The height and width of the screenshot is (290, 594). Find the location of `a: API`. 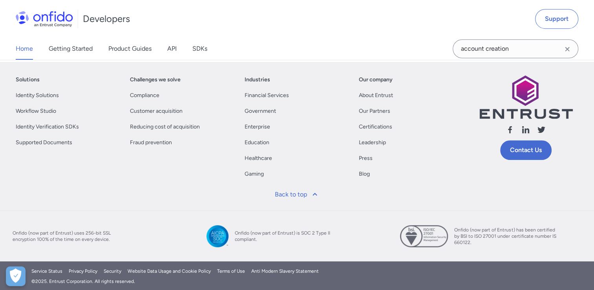

a: API is located at coordinates (172, 49).